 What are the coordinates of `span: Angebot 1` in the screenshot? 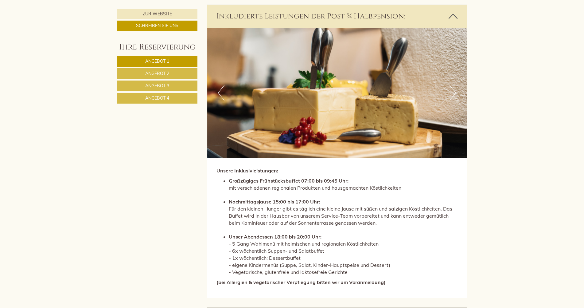 It's located at (157, 61).